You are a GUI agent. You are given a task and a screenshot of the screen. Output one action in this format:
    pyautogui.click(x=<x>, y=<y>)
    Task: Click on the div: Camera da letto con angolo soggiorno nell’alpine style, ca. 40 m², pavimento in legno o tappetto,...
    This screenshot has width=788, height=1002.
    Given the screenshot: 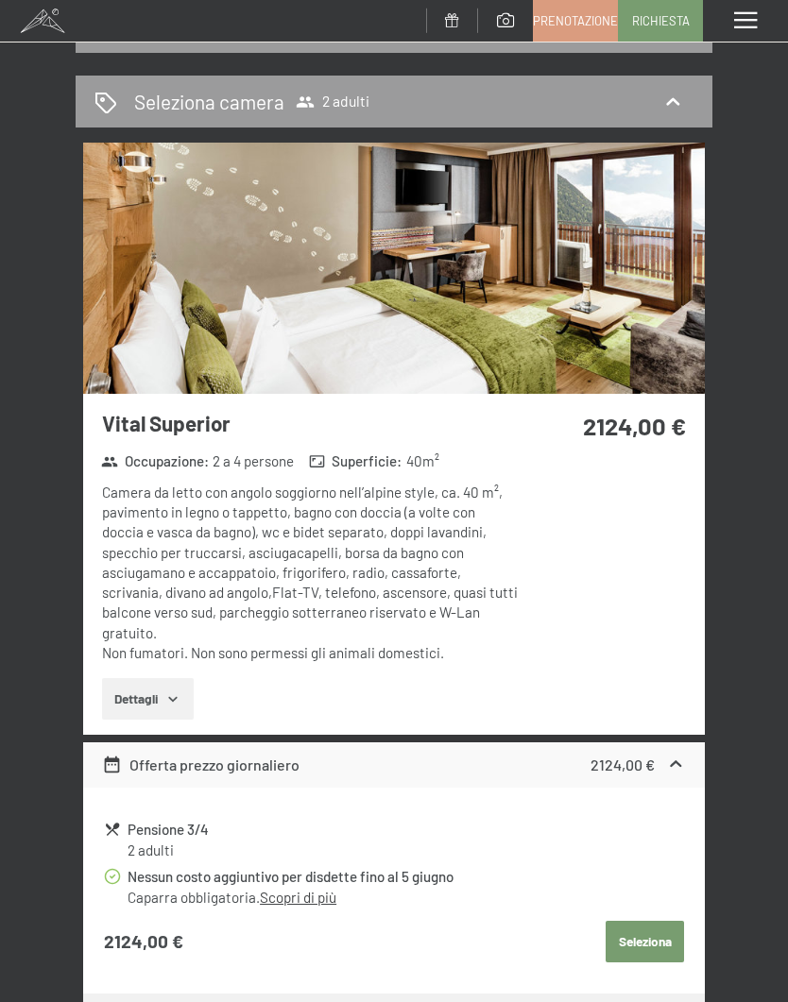 What is the action you would take?
    pyautogui.click(x=310, y=573)
    